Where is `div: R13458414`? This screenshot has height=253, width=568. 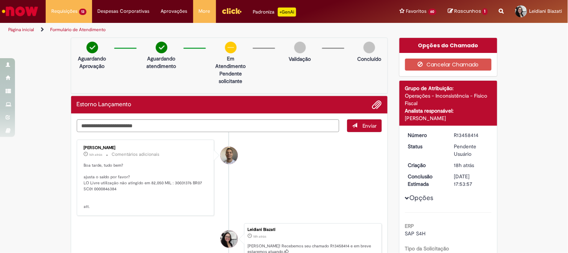
div: R13458414 is located at coordinates (472, 135).